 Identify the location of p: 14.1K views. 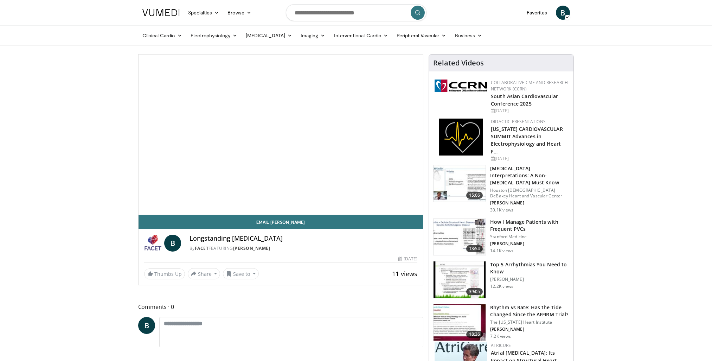
(502, 251).